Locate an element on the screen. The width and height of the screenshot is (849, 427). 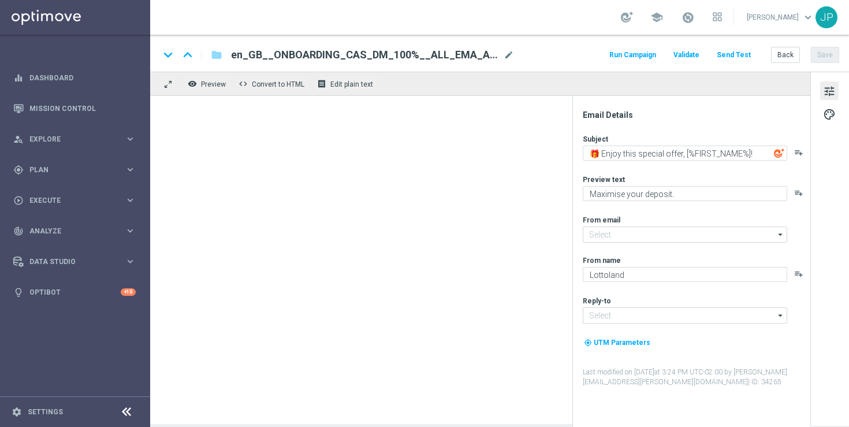
a: Settings is located at coordinates (45, 412).